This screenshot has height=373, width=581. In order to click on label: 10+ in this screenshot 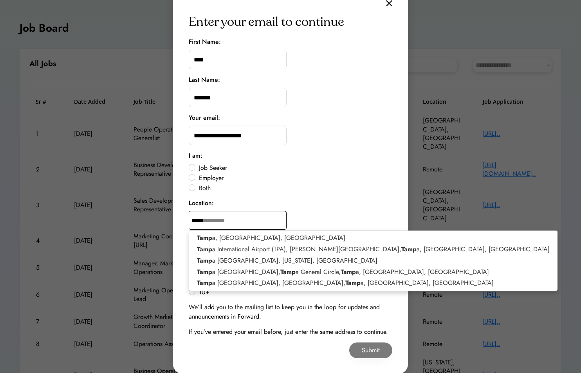, I will do `click(295, 293)`.